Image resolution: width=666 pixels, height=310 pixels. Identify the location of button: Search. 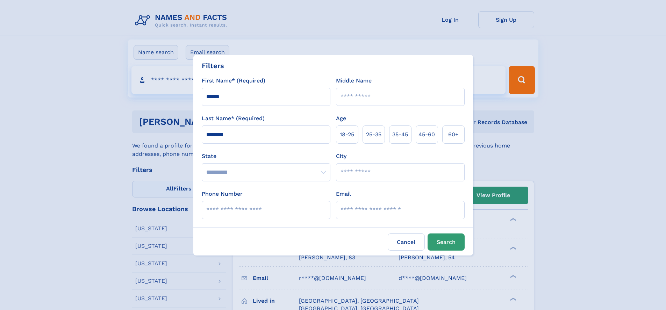
(446, 242).